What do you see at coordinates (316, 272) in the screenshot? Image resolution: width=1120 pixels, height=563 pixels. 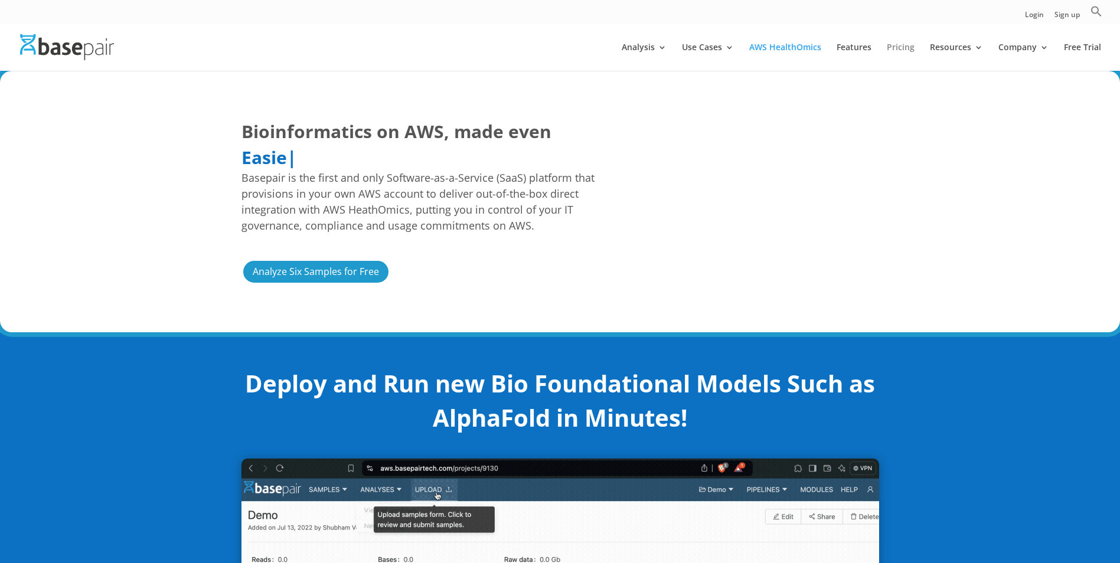 I see `a: Analyze Six Samples for Free` at bounding box center [316, 272].